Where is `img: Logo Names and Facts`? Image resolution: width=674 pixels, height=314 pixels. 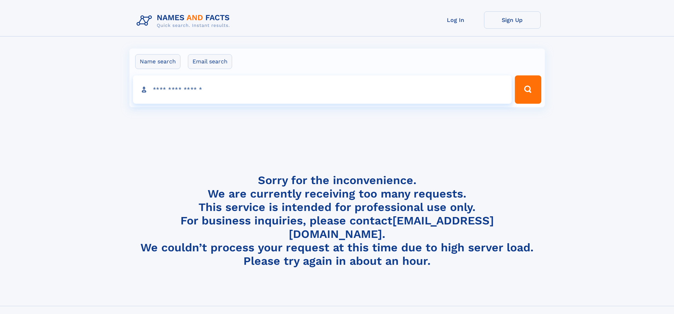 img: Logo Names and Facts is located at coordinates (185, 21).